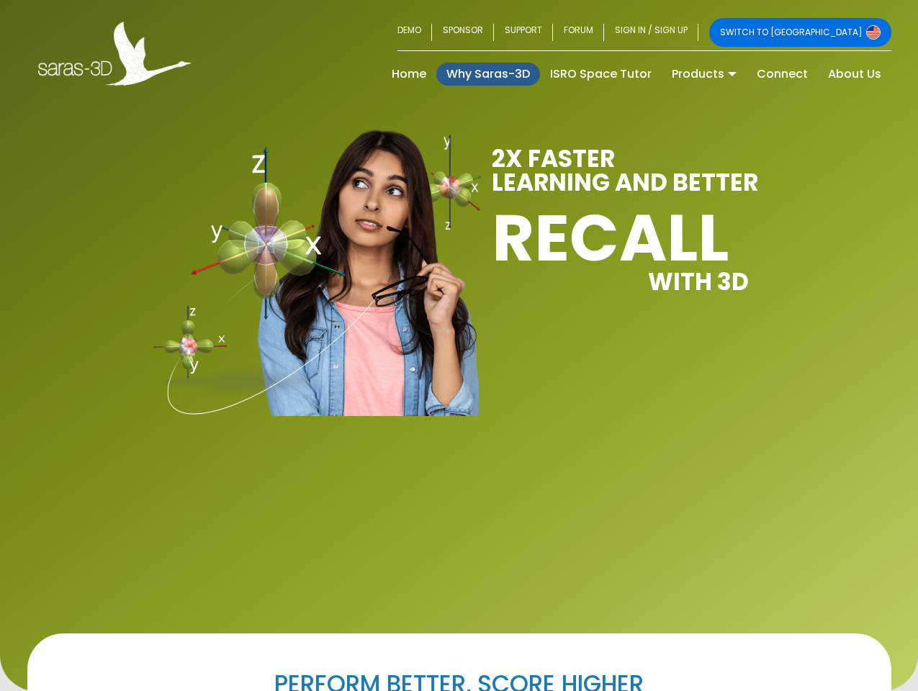  I want to click on a: Connect, so click(782, 74).